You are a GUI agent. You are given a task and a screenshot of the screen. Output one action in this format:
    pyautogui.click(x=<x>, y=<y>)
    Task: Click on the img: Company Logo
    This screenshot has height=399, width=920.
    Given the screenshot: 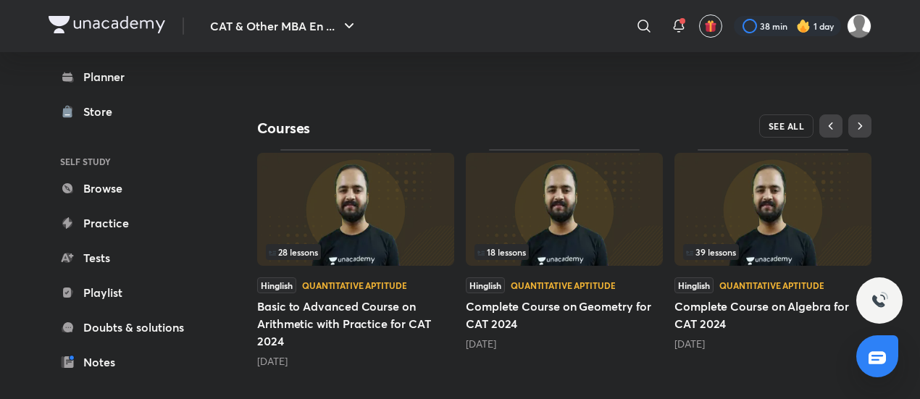 What is the action you would take?
    pyautogui.click(x=106, y=25)
    